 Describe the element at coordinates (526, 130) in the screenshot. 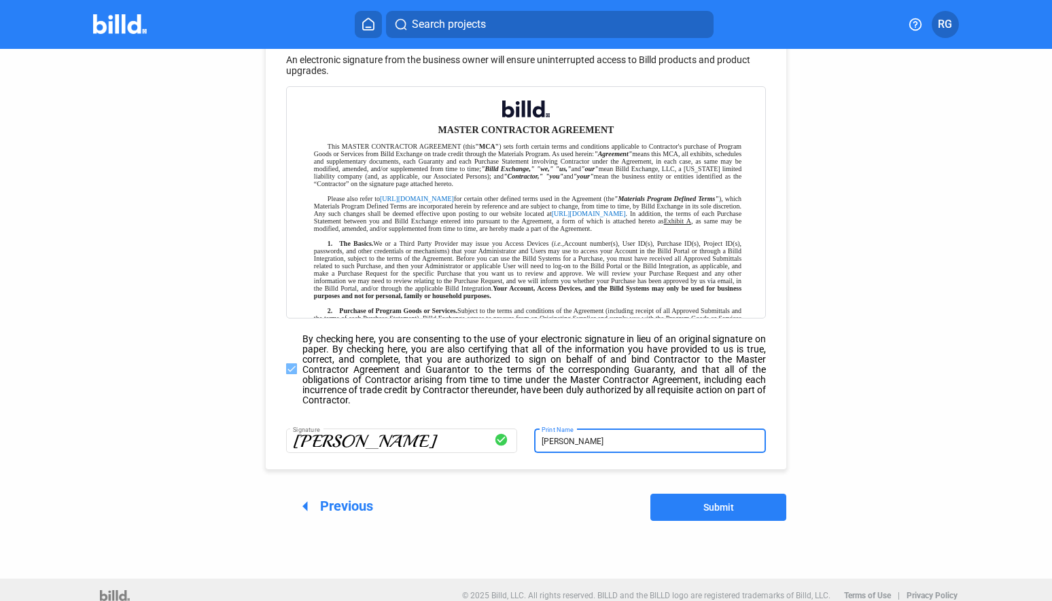

I see `h1: MASTER CONTRACTOR AGREEMENT` at that location.